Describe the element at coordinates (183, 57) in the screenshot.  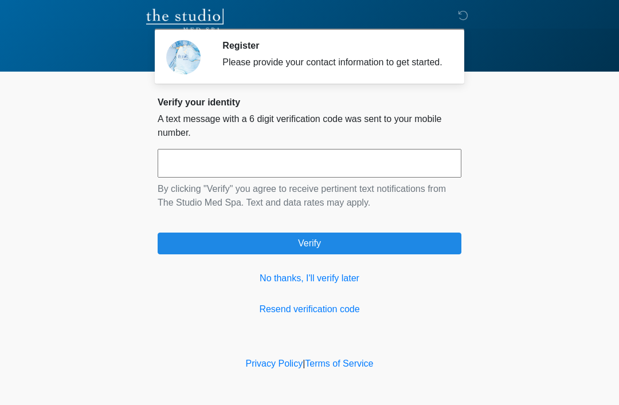
I see `img: Agent Avatar` at that location.